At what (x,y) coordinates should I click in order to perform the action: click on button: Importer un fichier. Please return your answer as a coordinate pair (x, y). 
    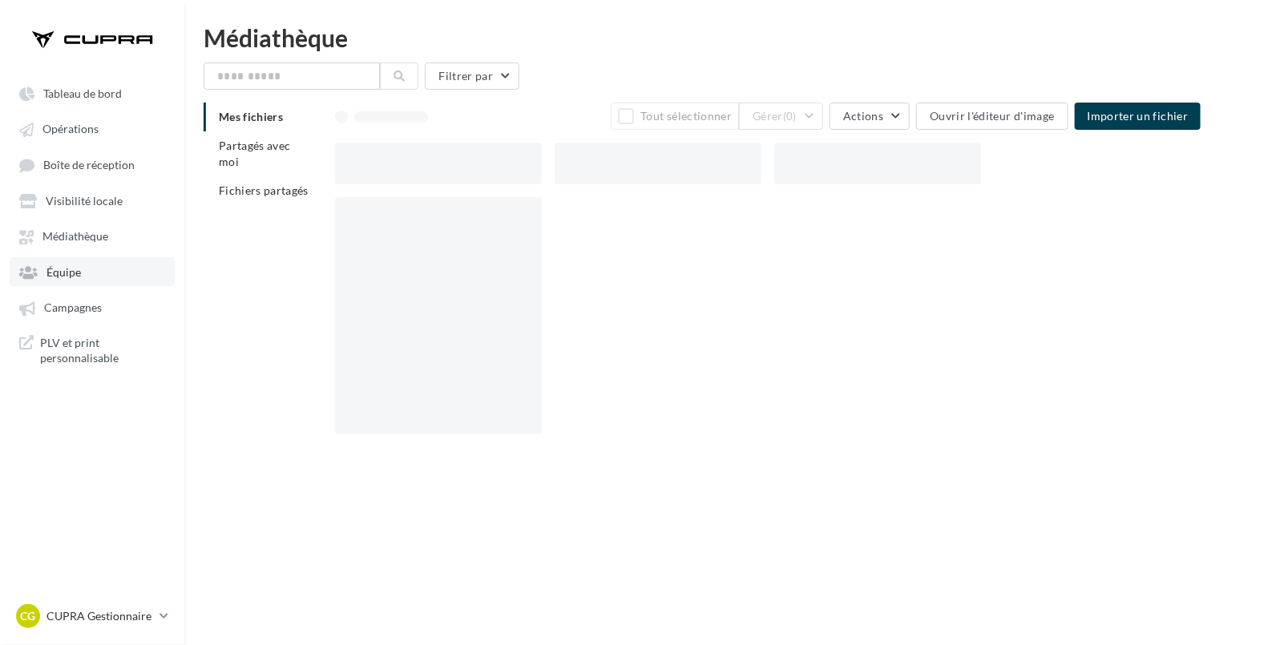
    Looking at the image, I should click on (1138, 116).